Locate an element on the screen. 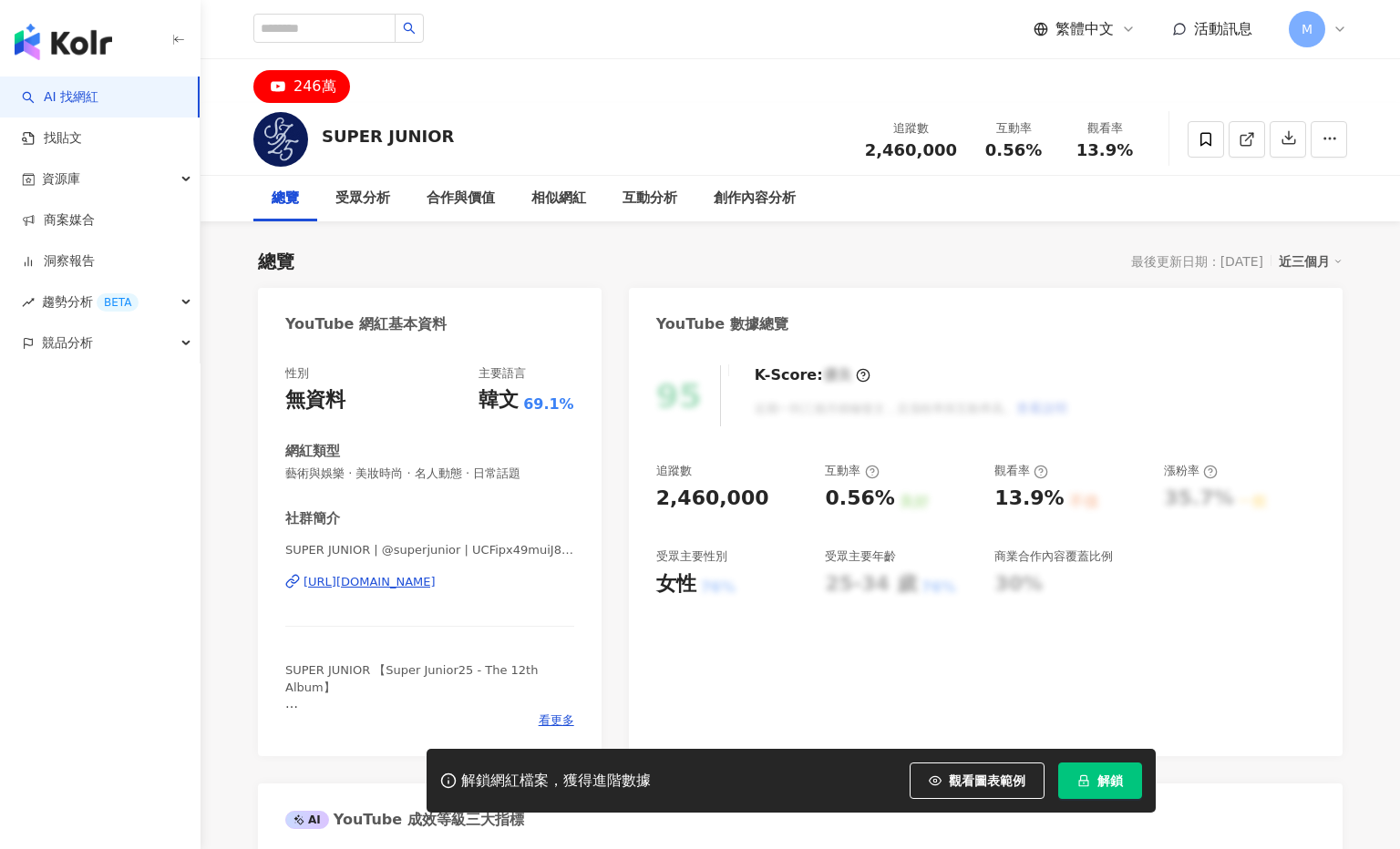 This screenshot has height=849, width=1400. div: 無資料 is located at coordinates (316, 400).